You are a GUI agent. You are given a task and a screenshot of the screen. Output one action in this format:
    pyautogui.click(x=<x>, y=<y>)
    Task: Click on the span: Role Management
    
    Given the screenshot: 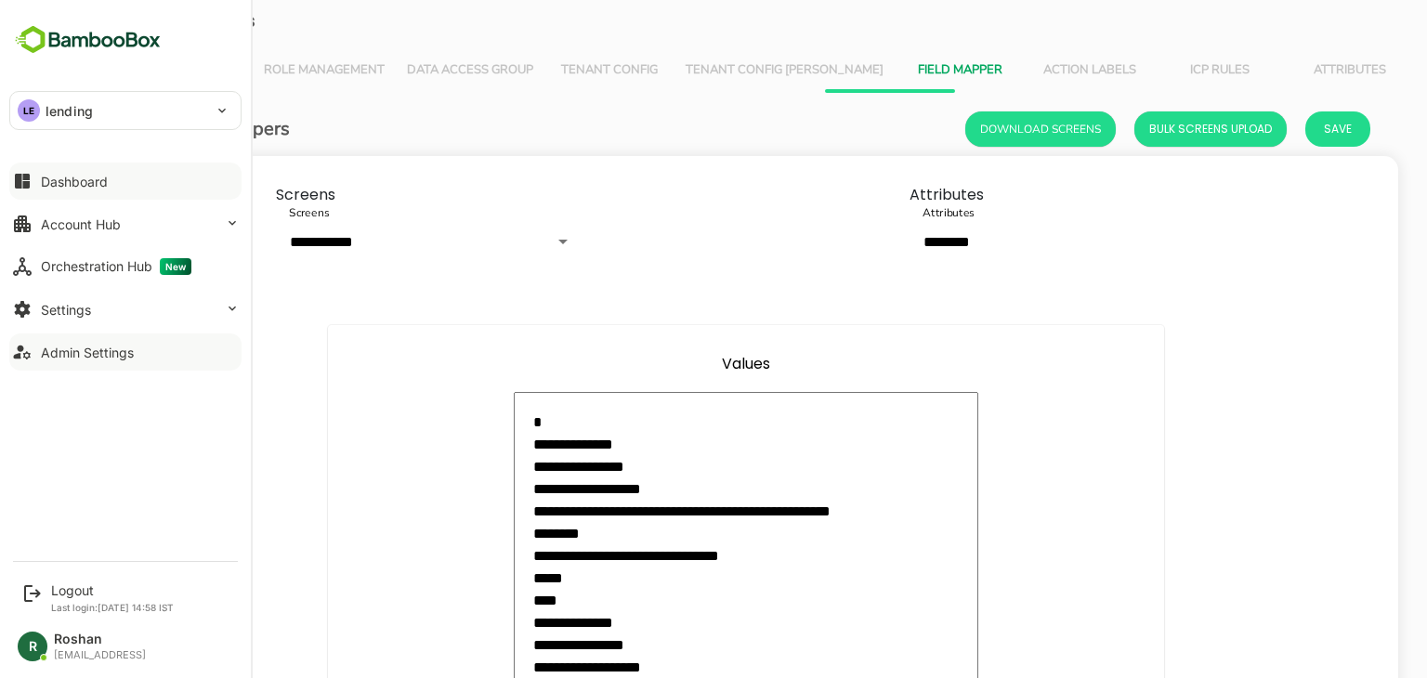 What is the action you would take?
    pyautogui.click(x=259, y=71)
    